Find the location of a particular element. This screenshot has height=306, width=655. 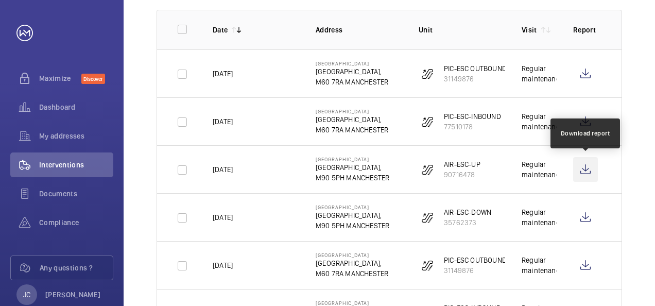

span: Any questions ? is located at coordinates (76, 268).